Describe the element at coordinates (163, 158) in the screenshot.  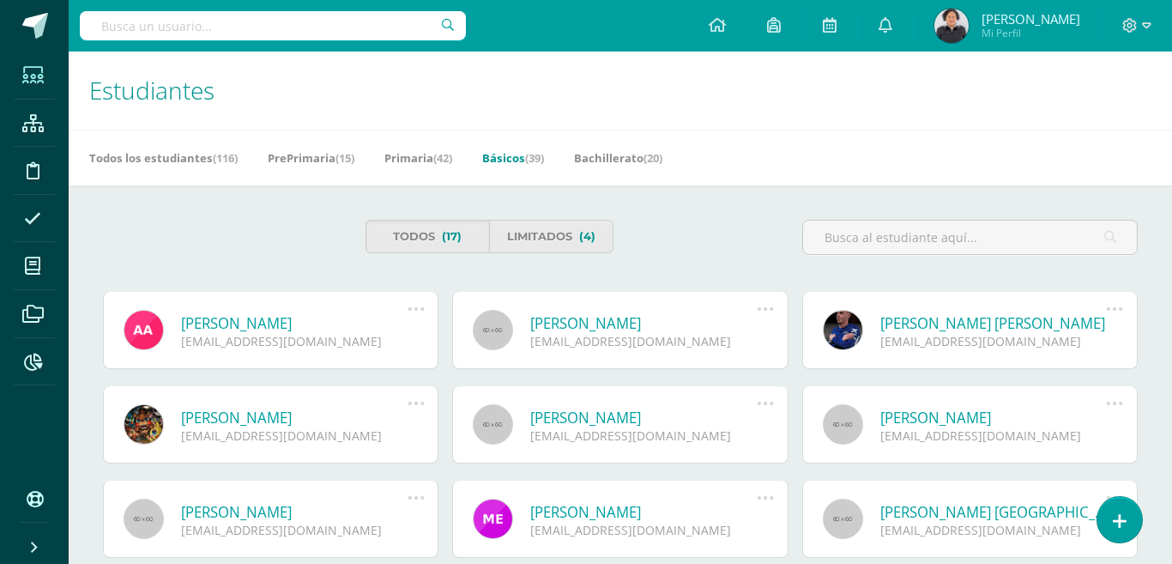
I see `a: Todos los estudiantes(116)` at that location.